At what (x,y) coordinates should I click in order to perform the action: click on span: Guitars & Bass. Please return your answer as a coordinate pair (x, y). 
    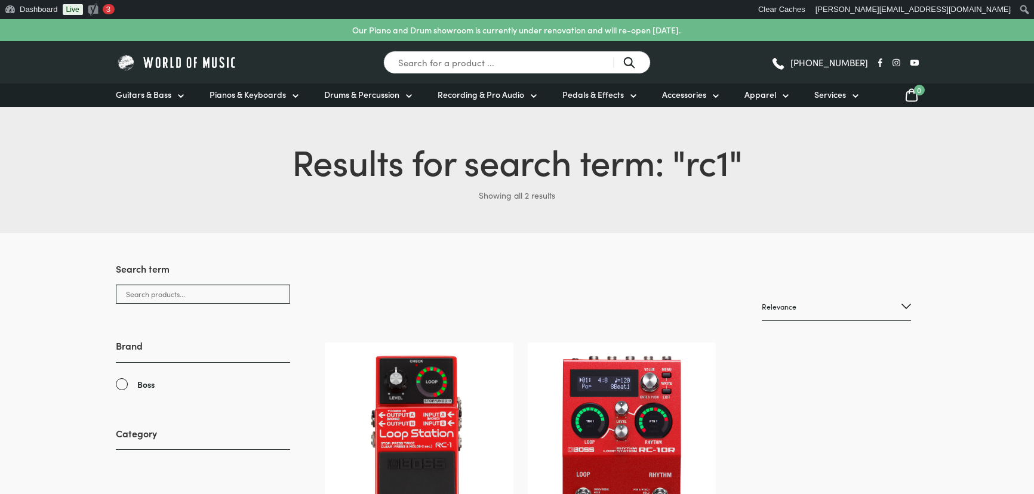
    Looking at the image, I should click on (143, 94).